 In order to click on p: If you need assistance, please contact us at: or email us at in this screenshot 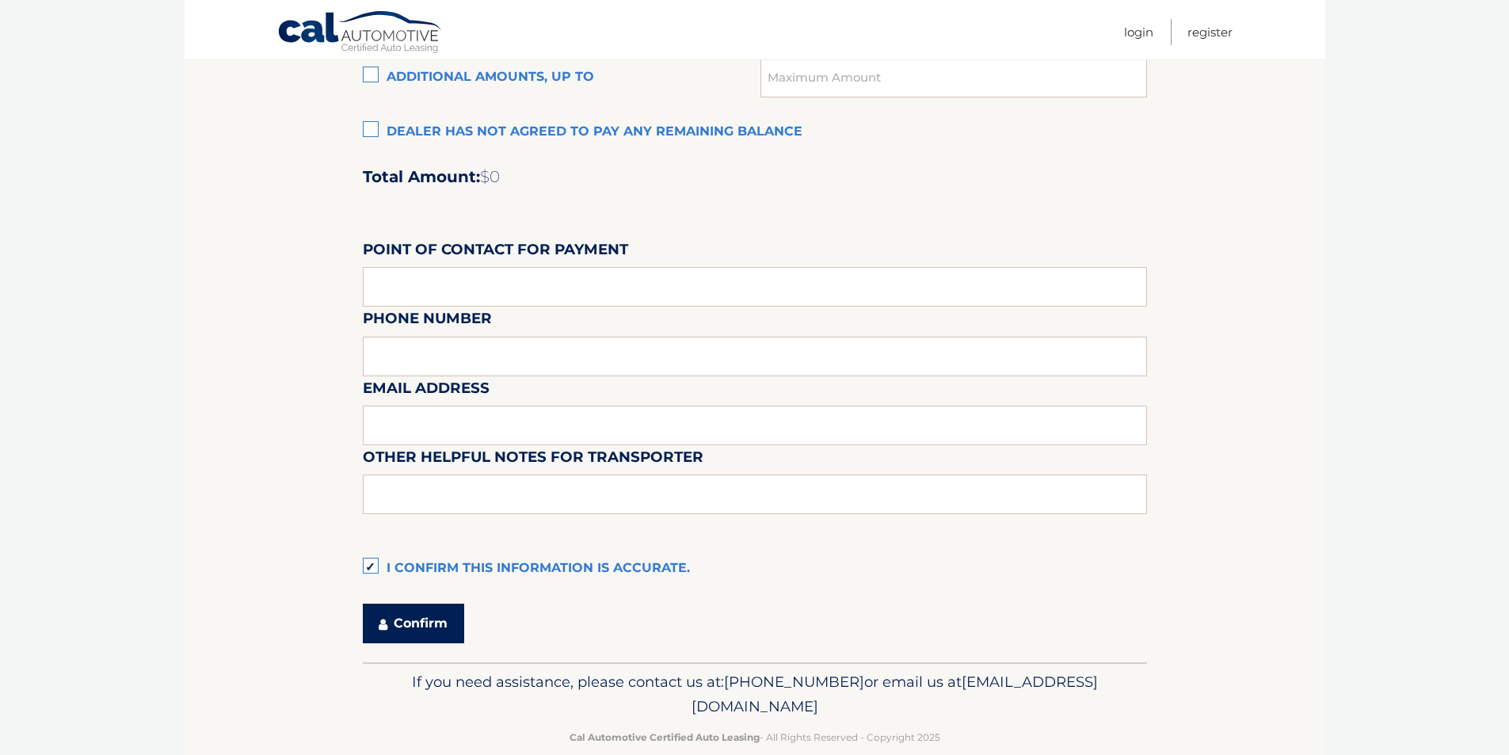, I will do `click(755, 695)`.